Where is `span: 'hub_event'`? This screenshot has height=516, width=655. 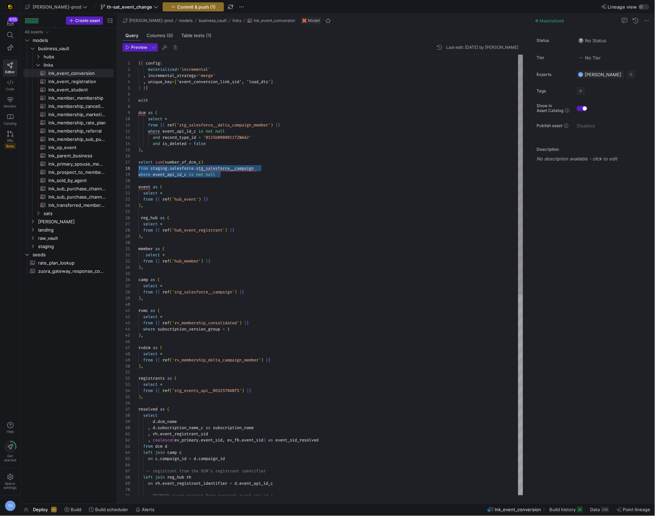
span: 'hub_event' is located at coordinates (185, 199).